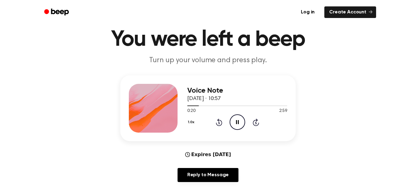 This screenshot has width=416, height=193. Describe the element at coordinates (208, 60) in the screenshot. I see `p: Turn up your volume and press play.` at that location.